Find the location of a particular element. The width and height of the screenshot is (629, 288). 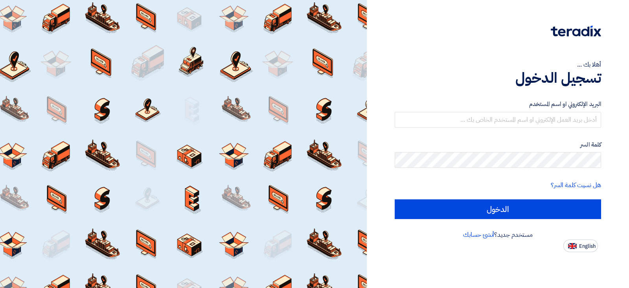

input: أدخل بريد العمل الإلكتروني او اسم المستخدم الخاص بك ... is located at coordinates (498, 120).